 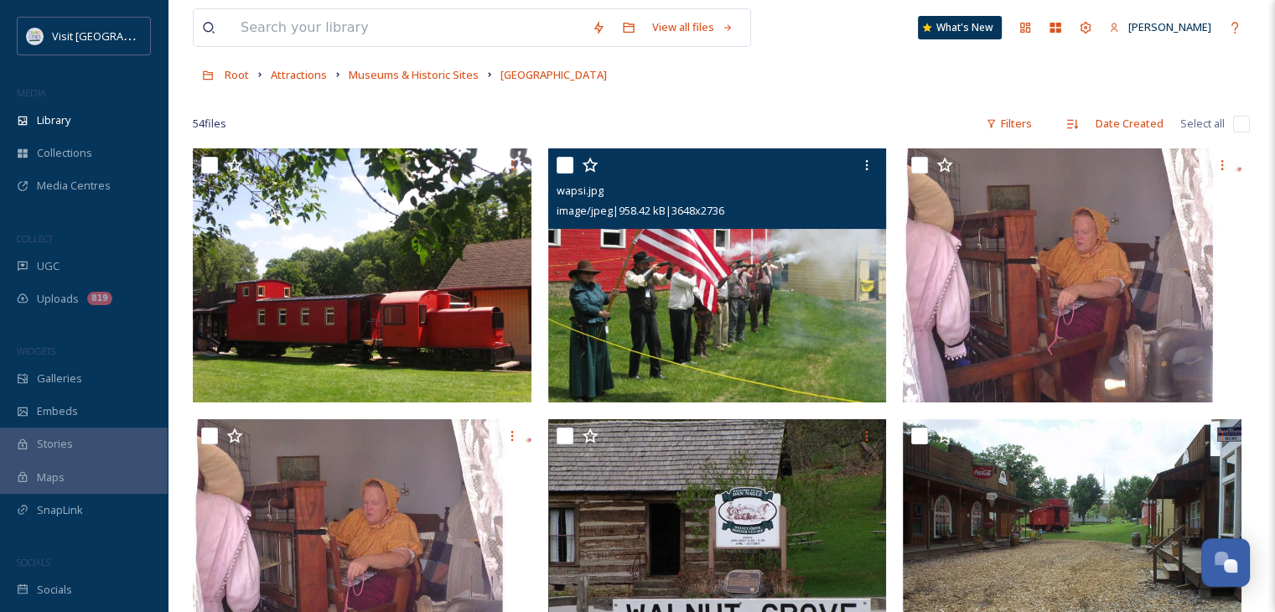 What do you see at coordinates (36, 351) in the screenshot?
I see `span: WIDGETS` at bounding box center [36, 351].